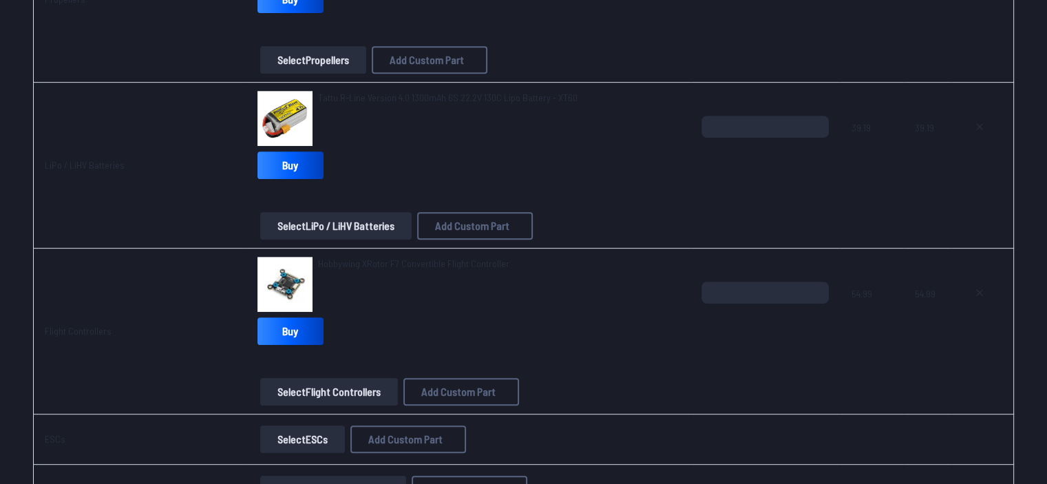 The height and width of the screenshot is (484, 1047). What do you see at coordinates (414, 263) in the screenshot?
I see `span: Hobbywing XRotor F7 Convertible Flight Controller` at bounding box center [414, 263].